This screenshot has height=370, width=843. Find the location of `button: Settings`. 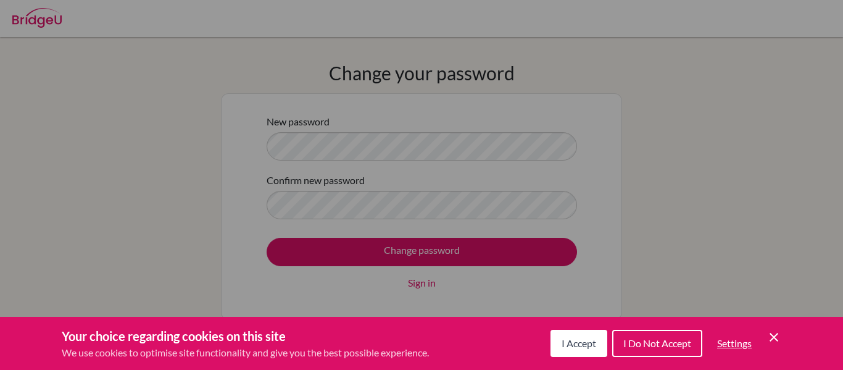

button: Settings is located at coordinates (734, 343).